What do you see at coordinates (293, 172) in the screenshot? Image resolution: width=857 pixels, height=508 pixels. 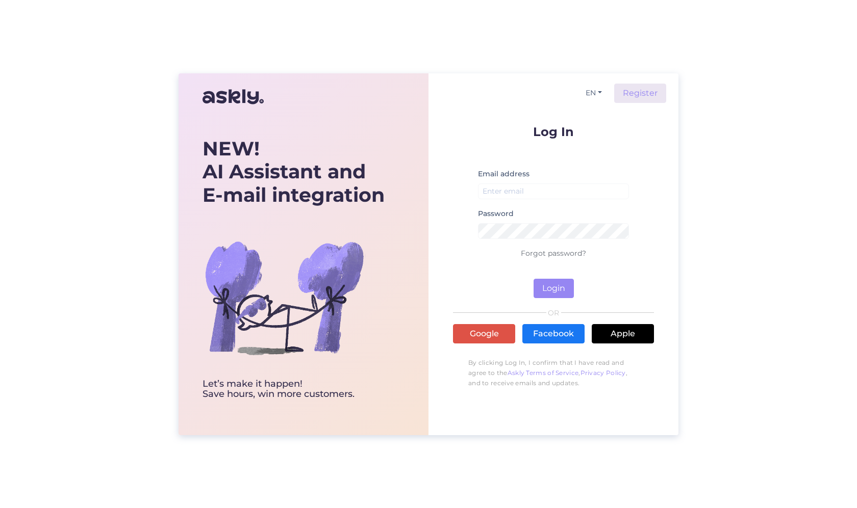 I see `div: AI Assistant and E-mail integration` at bounding box center [293, 172].